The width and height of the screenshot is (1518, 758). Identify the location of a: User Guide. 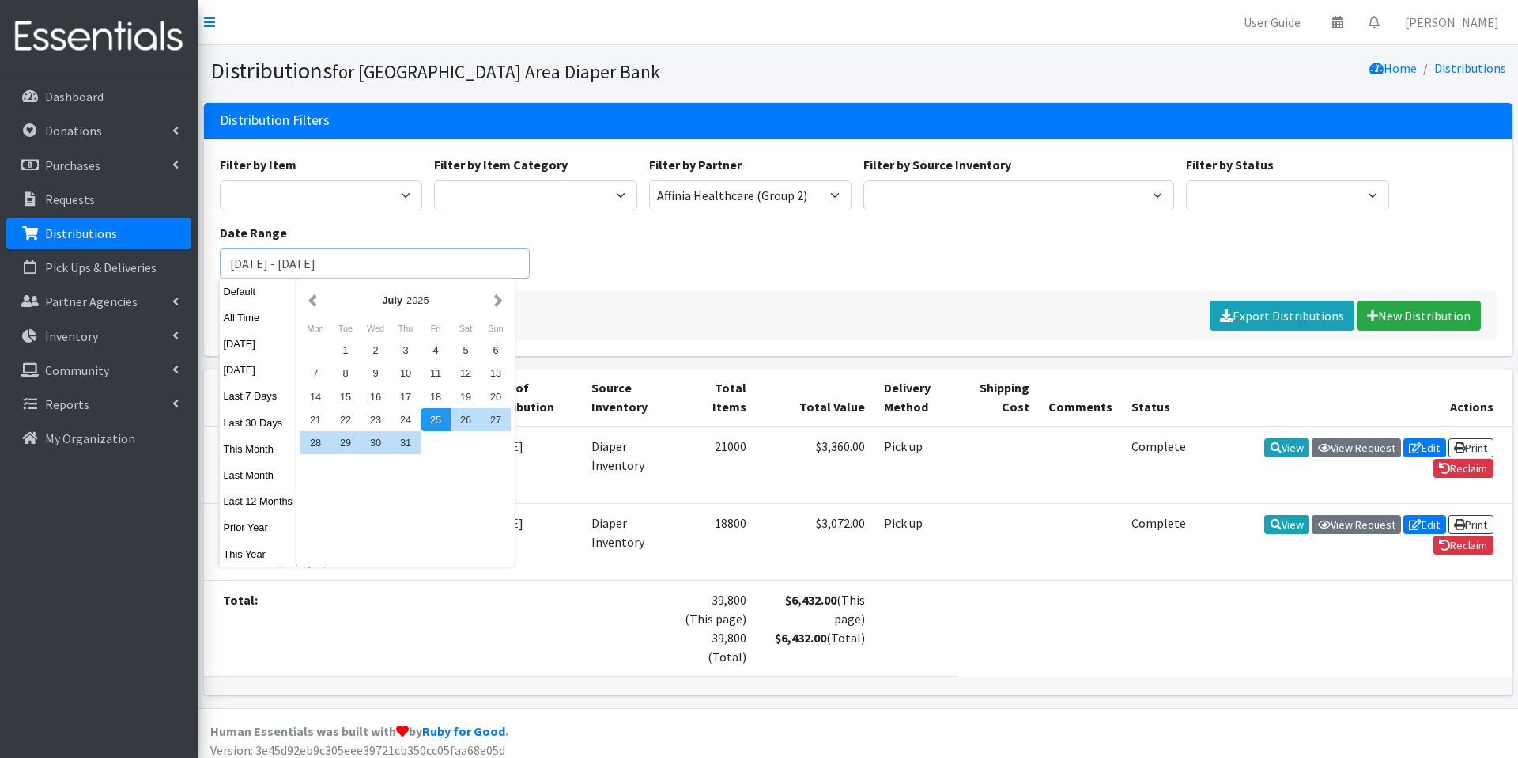
(1272, 22).